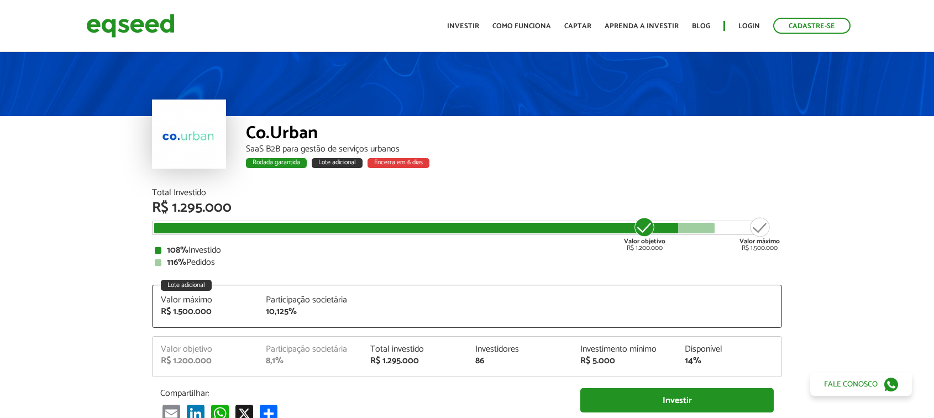  Describe the element at coordinates (467, 193) in the screenshot. I see `div: Total Investido` at that location.